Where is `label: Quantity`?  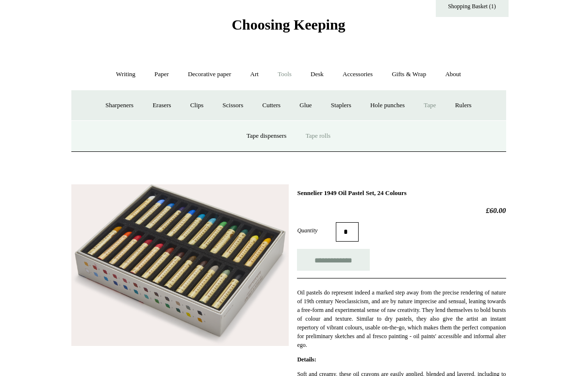
label: Quantity is located at coordinates (316, 230).